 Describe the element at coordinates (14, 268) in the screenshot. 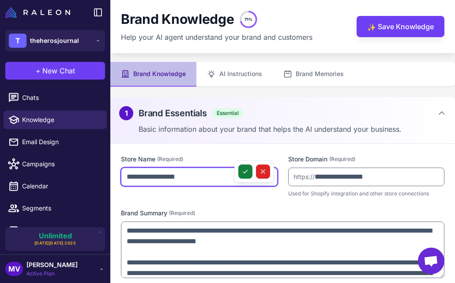

I see `div: MV` at that location.